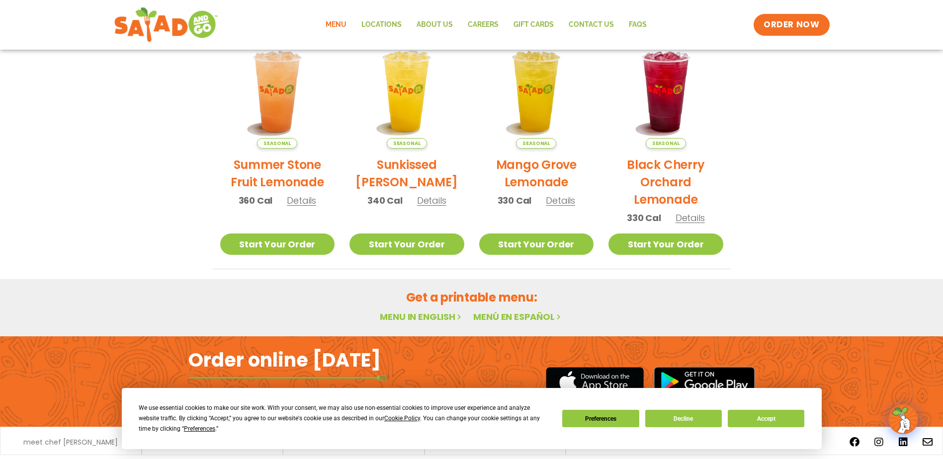 The image size is (943, 459). I want to click on img: fork, so click(288, 378).